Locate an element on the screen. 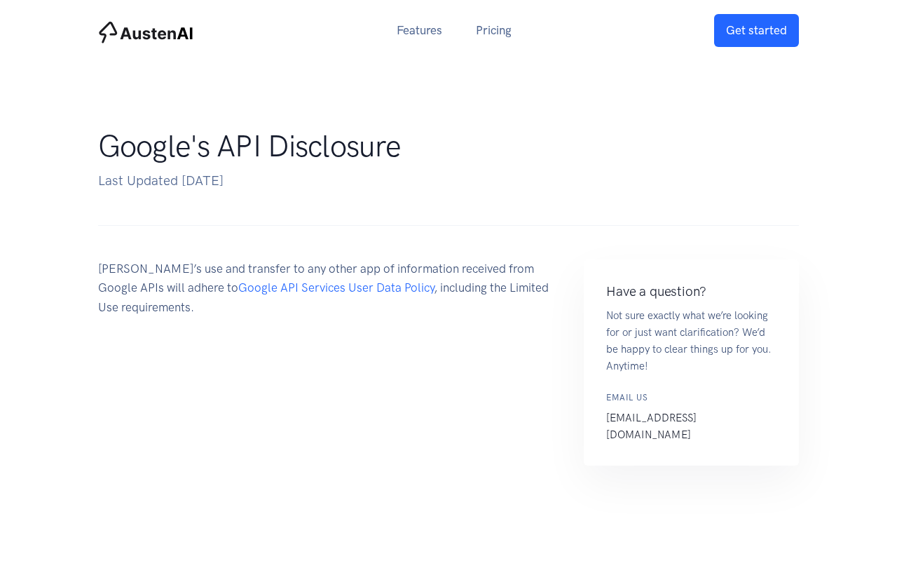 This screenshot has width=897, height=561. a: Pricing is located at coordinates (493, 30).